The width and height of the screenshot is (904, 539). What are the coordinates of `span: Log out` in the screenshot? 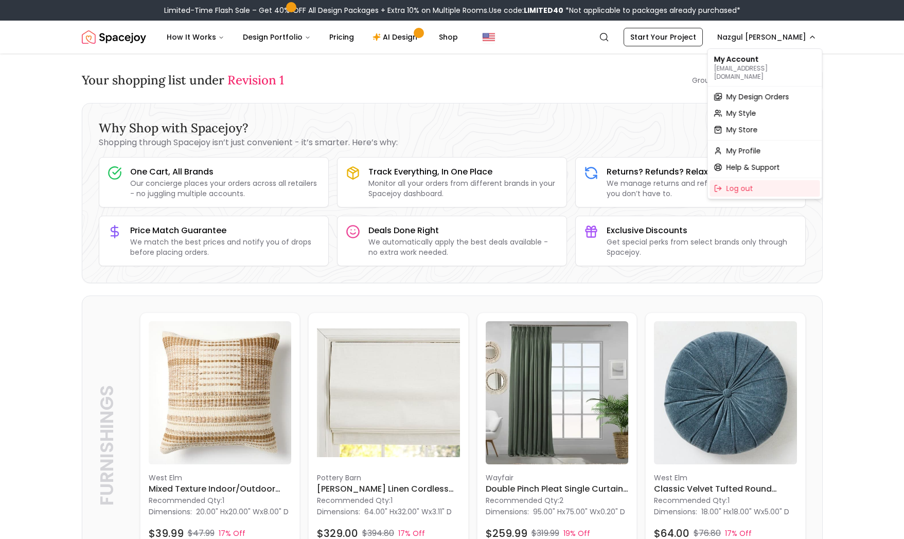 It's located at (740, 188).